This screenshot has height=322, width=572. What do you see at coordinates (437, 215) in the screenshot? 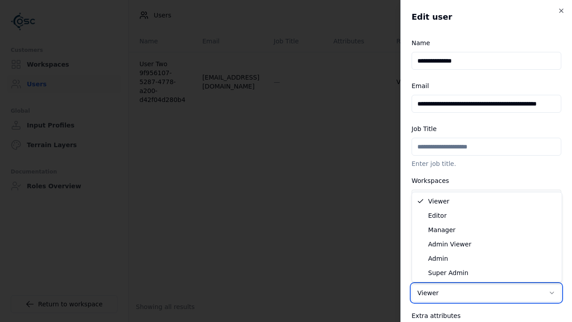
I see `span: Editor` at bounding box center [437, 215].